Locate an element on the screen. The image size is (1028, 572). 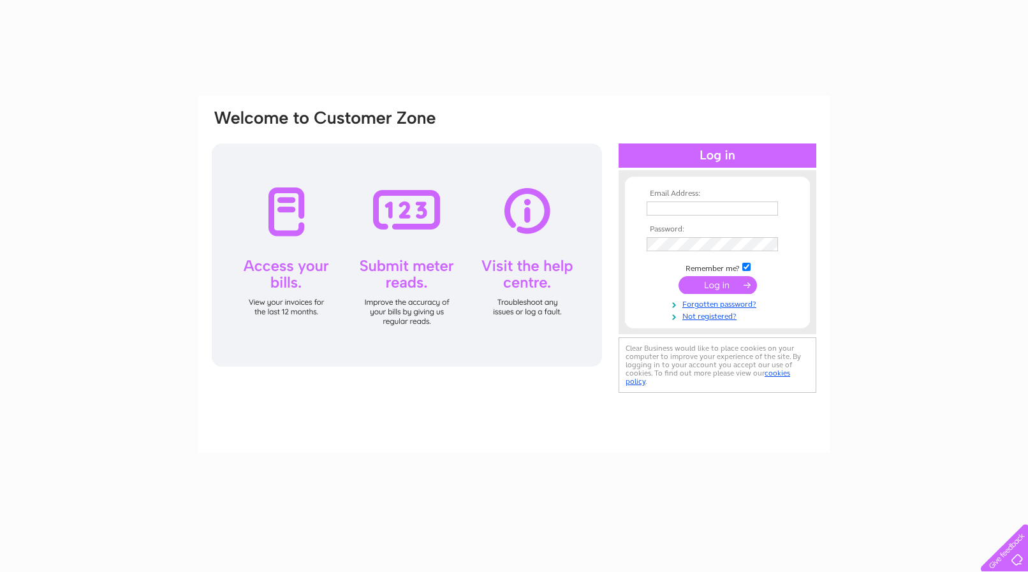
a: cookies policy is located at coordinates (708, 377).